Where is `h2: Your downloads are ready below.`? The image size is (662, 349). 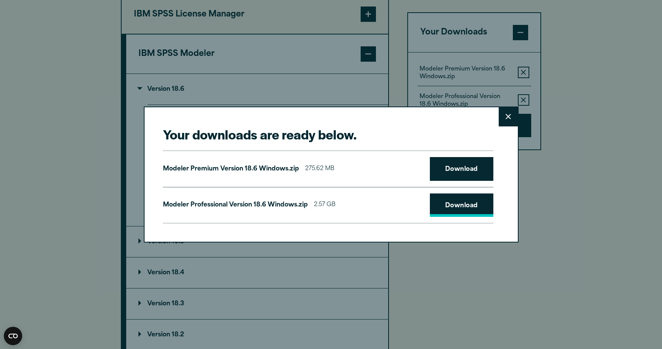
h2: Your downloads are ready below. is located at coordinates (328, 134).